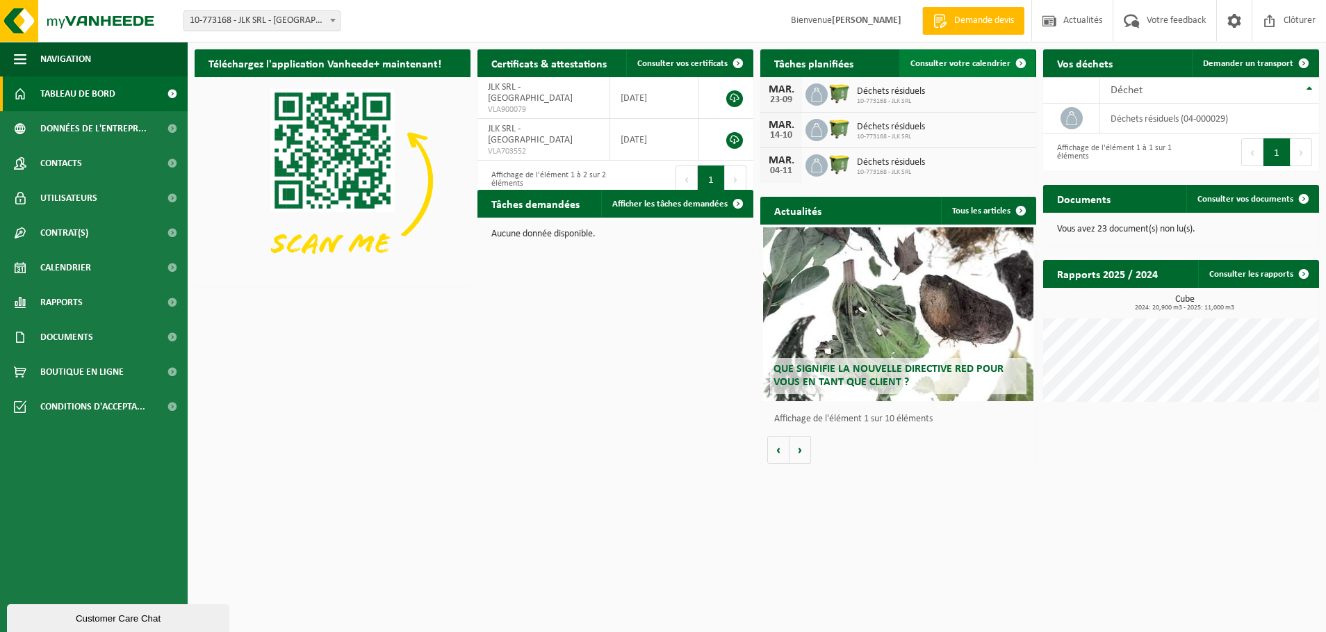  I want to click on p: Affichage de l'élément 1 sur 10 éléments, so click(901, 419).